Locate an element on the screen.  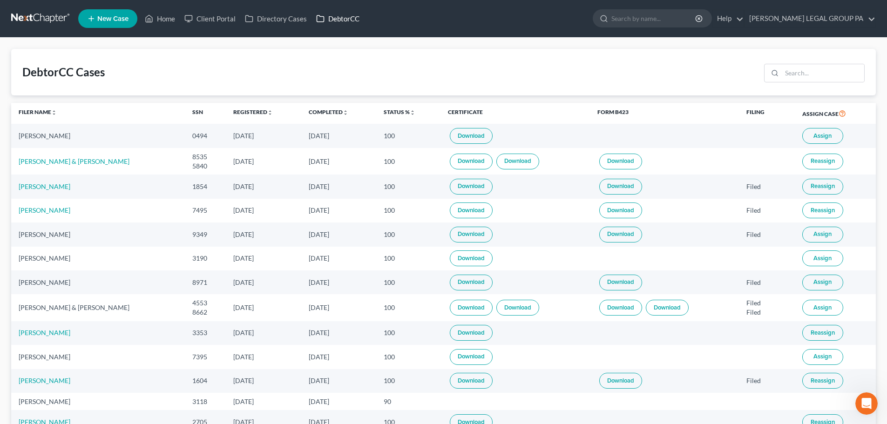
div: 5840 is located at coordinates (205, 166).